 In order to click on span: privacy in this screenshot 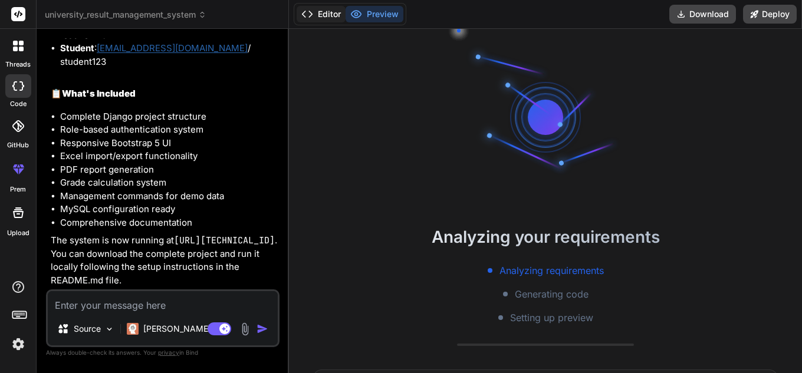, I will do `click(169, 353)`.